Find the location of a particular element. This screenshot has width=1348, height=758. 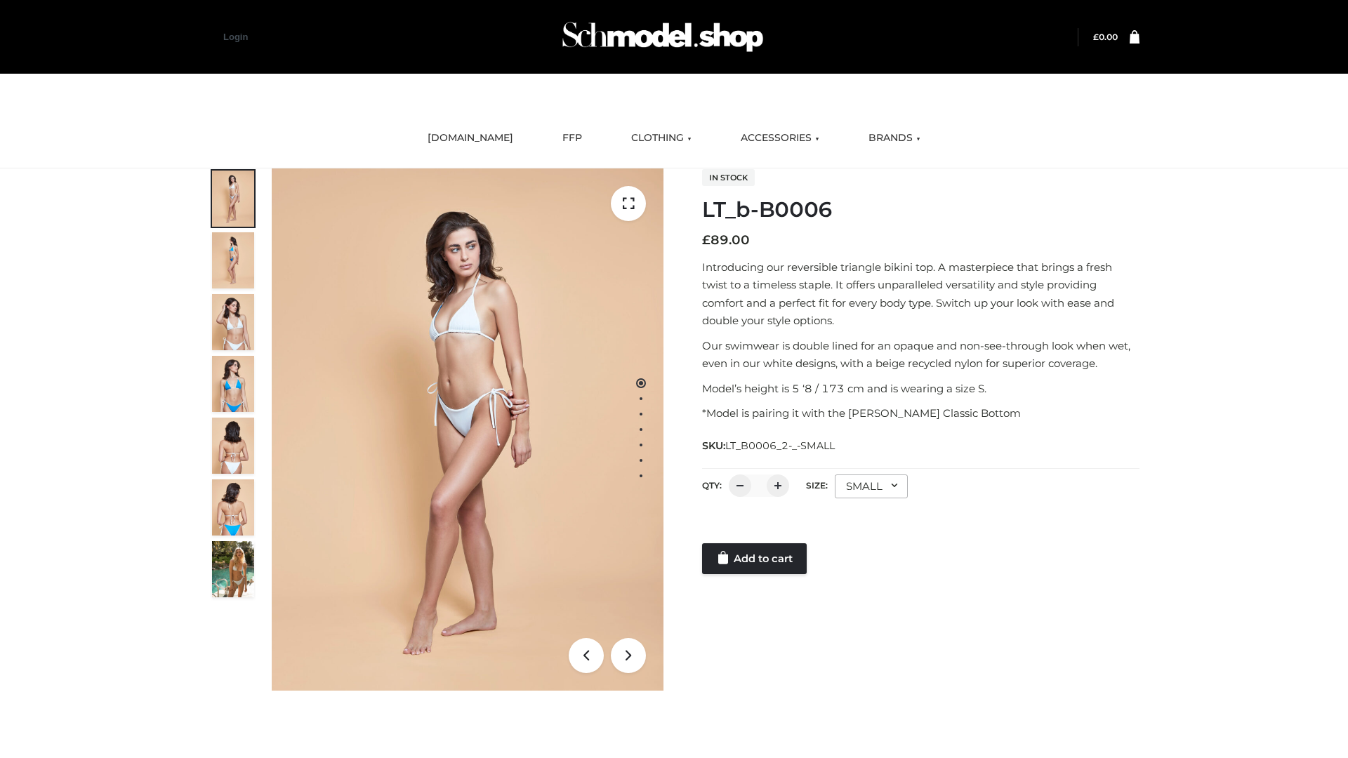

img: ArielClassicBikiniTop_CloudNine_AzureSky_OW114ECO_1 is located at coordinates (468, 430).